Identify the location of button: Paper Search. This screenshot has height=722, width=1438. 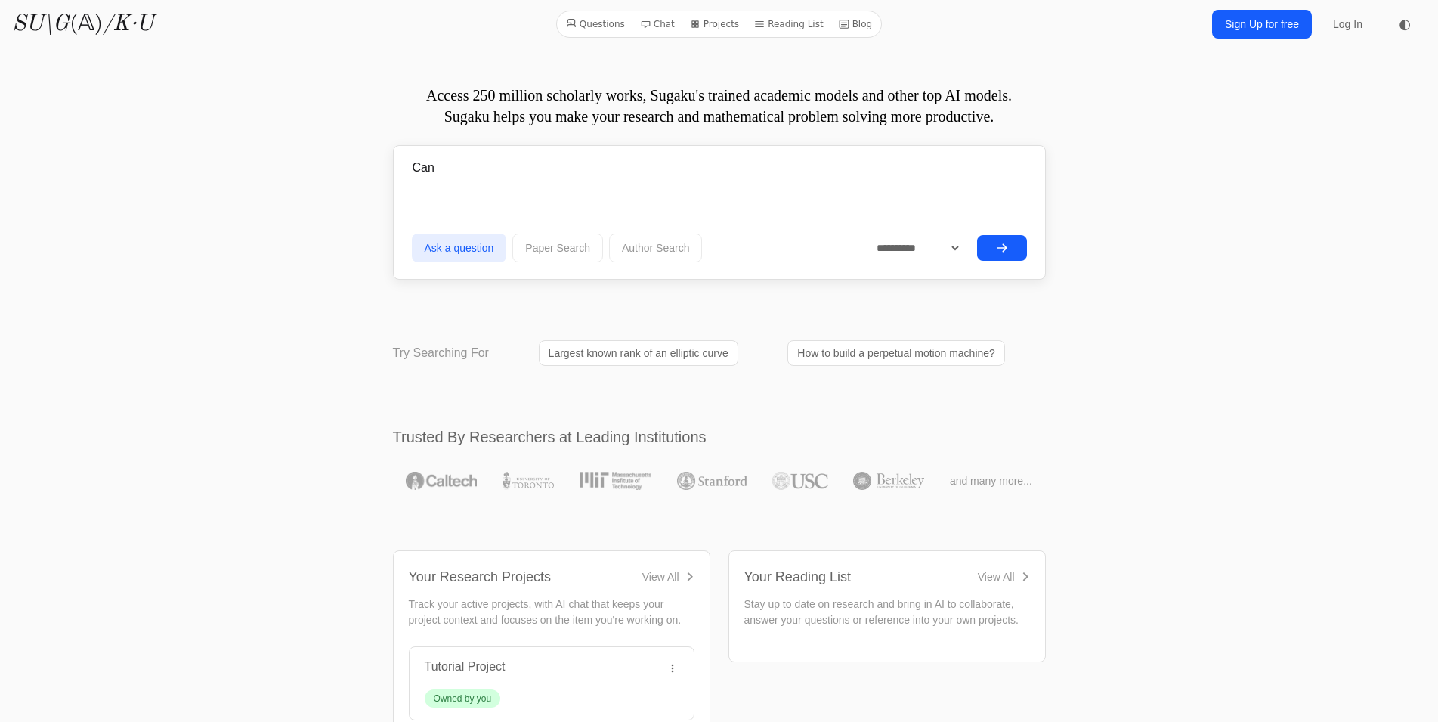
(558, 248).